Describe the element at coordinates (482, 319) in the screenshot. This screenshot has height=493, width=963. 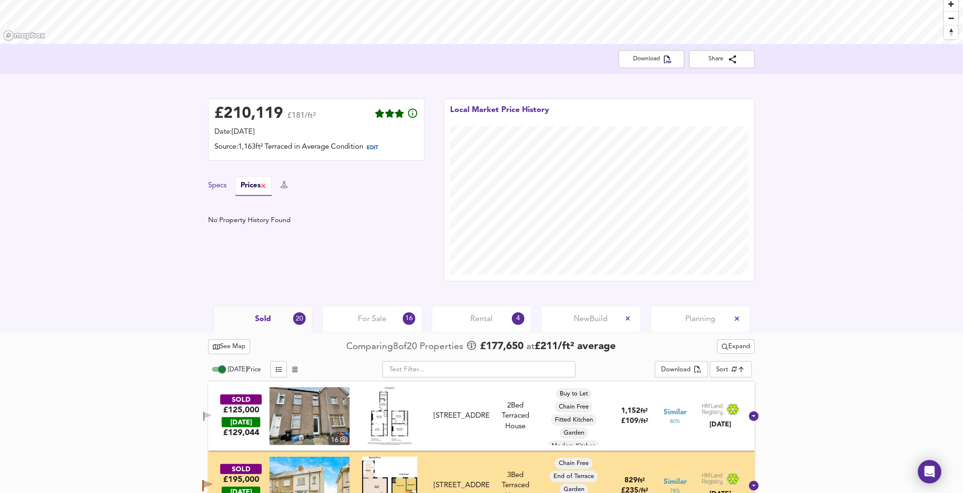
I see `span: Rental` at that location.